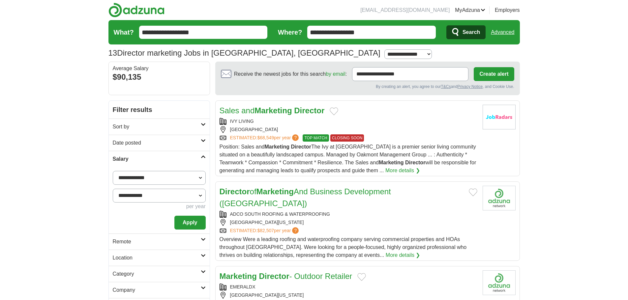 The height and width of the screenshot is (300, 628). I want to click on span: Search, so click(471, 32).